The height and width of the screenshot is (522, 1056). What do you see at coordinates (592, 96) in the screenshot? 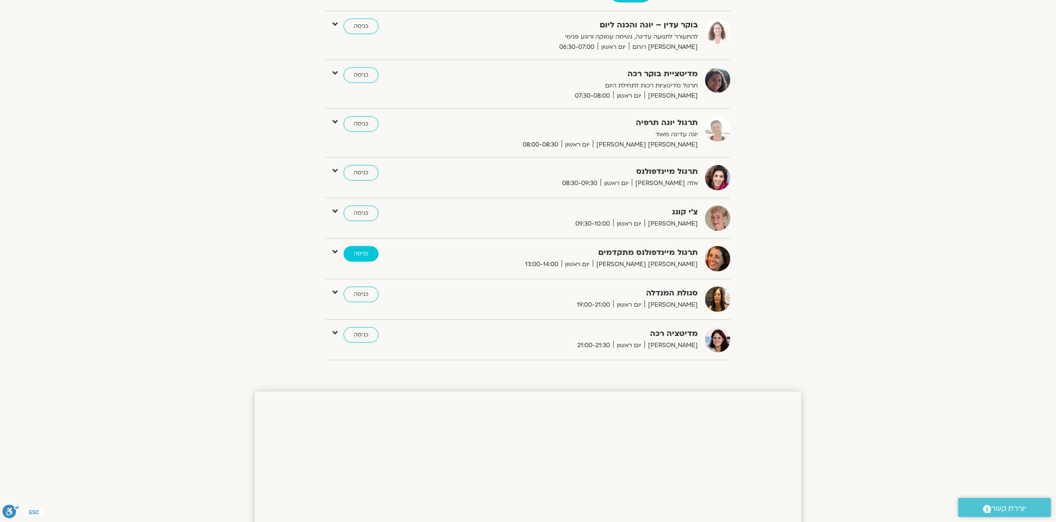
I see `span: 07:30-08:00` at bounding box center [592, 96].